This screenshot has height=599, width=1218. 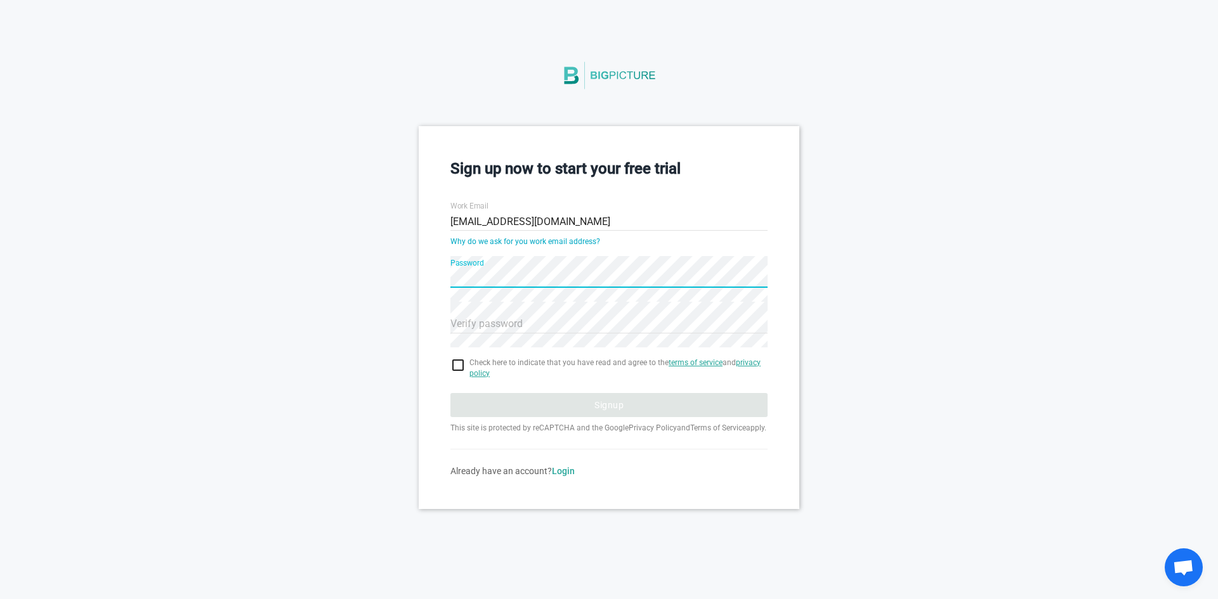 What do you see at coordinates (525, 242) in the screenshot?
I see `a: Why do we ask for you work email address?` at bounding box center [525, 242].